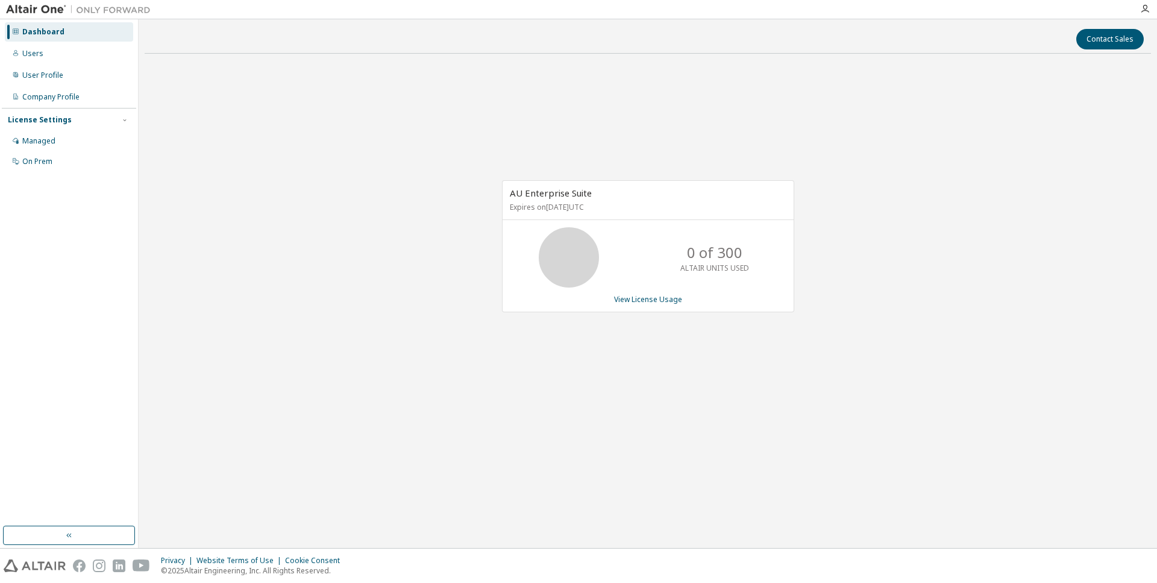  What do you see at coordinates (715, 268) in the screenshot?
I see `p: ALTAIR UNITS USED` at bounding box center [715, 268].